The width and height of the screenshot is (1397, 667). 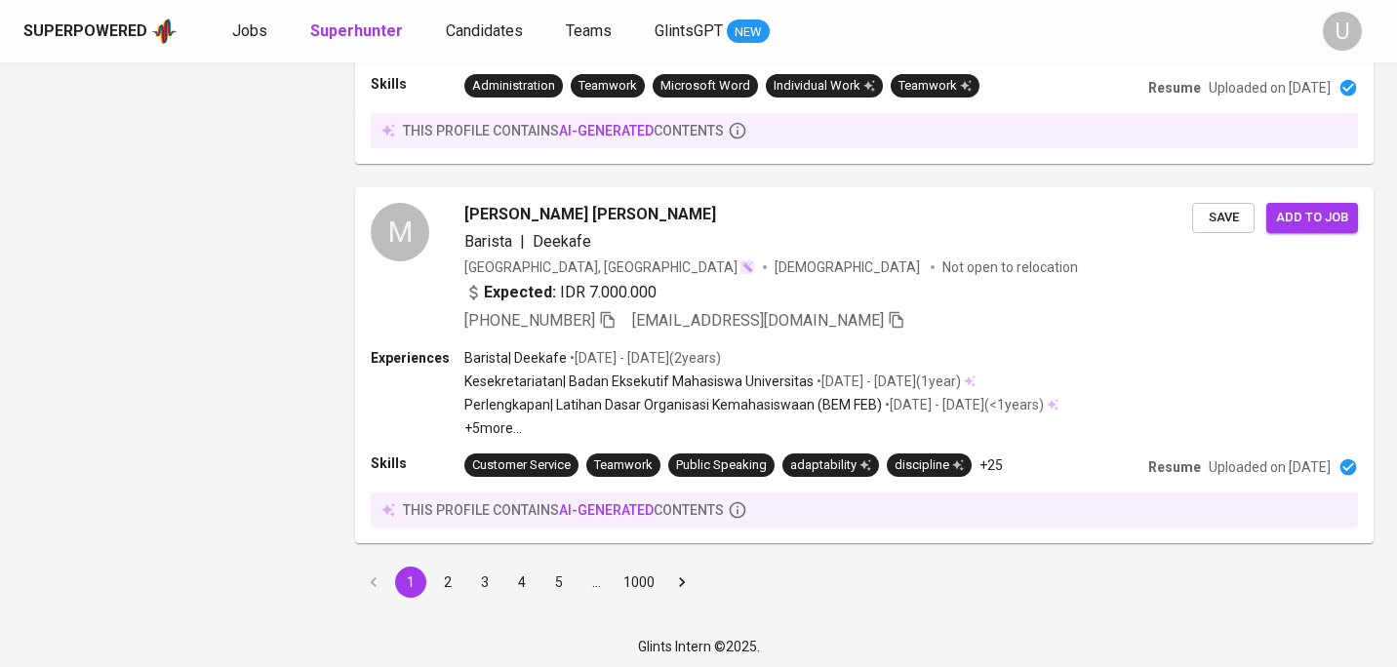 What do you see at coordinates (522, 583) in the screenshot?
I see `button: Go to page 4` at bounding box center [522, 583].